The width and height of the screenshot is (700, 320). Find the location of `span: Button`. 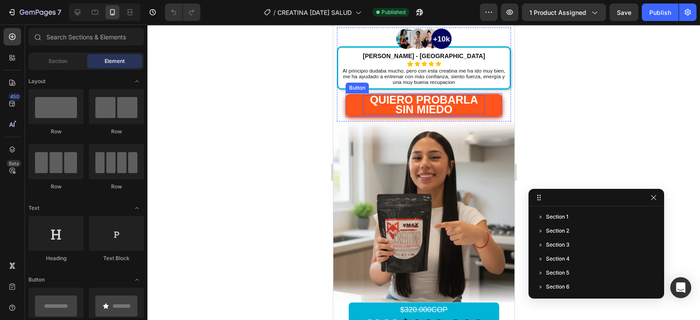

span: Button is located at coordinates (36, 280).